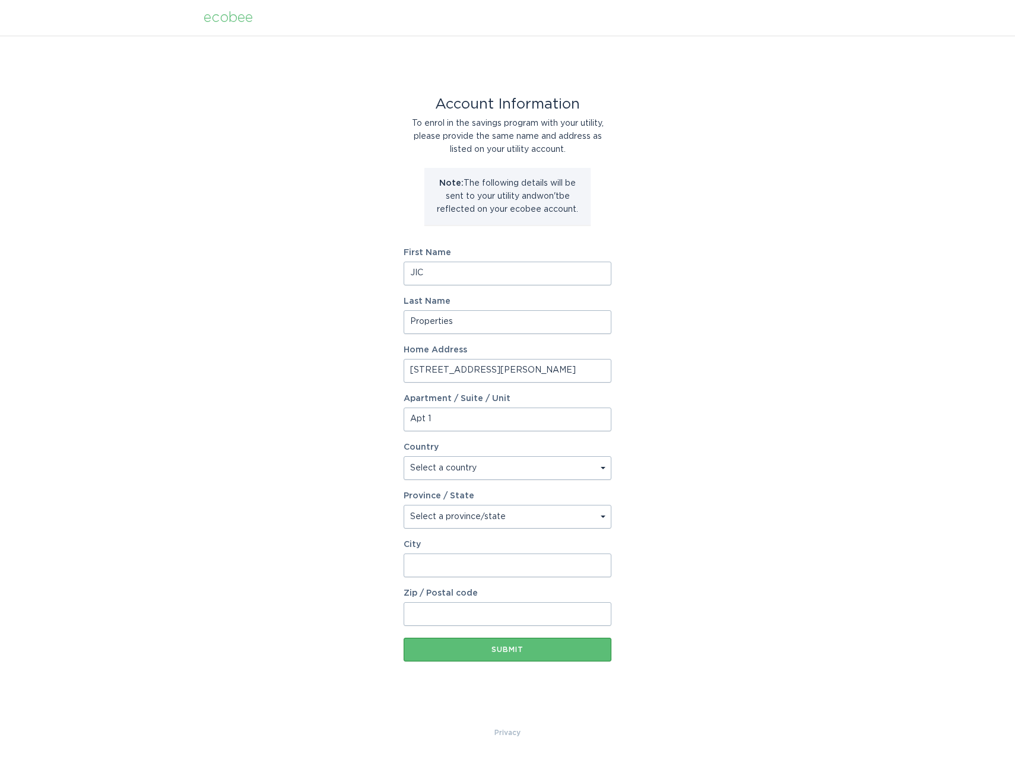  What do you see at coordinates (507, 399) in the screenshot?
I see `label: Apartment / Suite / Unit` at bounding box center [507, 399].